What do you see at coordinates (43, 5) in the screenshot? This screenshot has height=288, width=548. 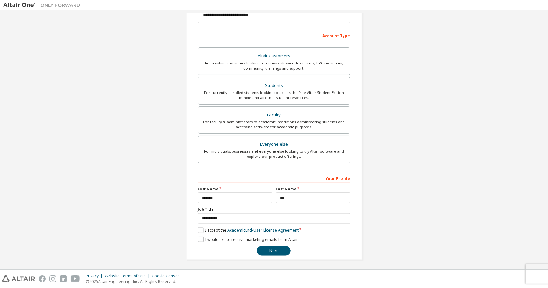 I see `img: Altair One` at bounding box center [43, 5].